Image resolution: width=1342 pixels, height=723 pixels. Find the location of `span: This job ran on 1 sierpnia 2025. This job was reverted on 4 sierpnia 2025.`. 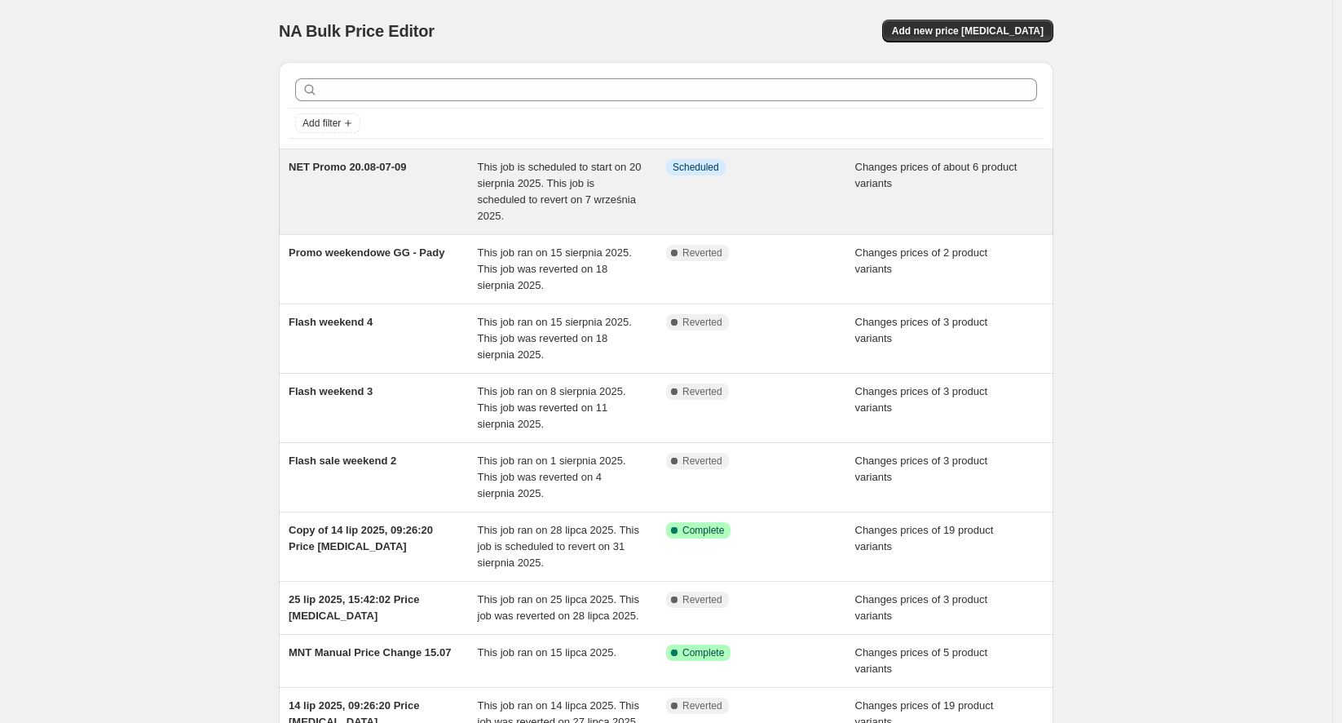

span: This job ran on 1 sierpnia 2025. This job was reverted on 4 sierpnia 2025. is located at coordinates (552, 476).